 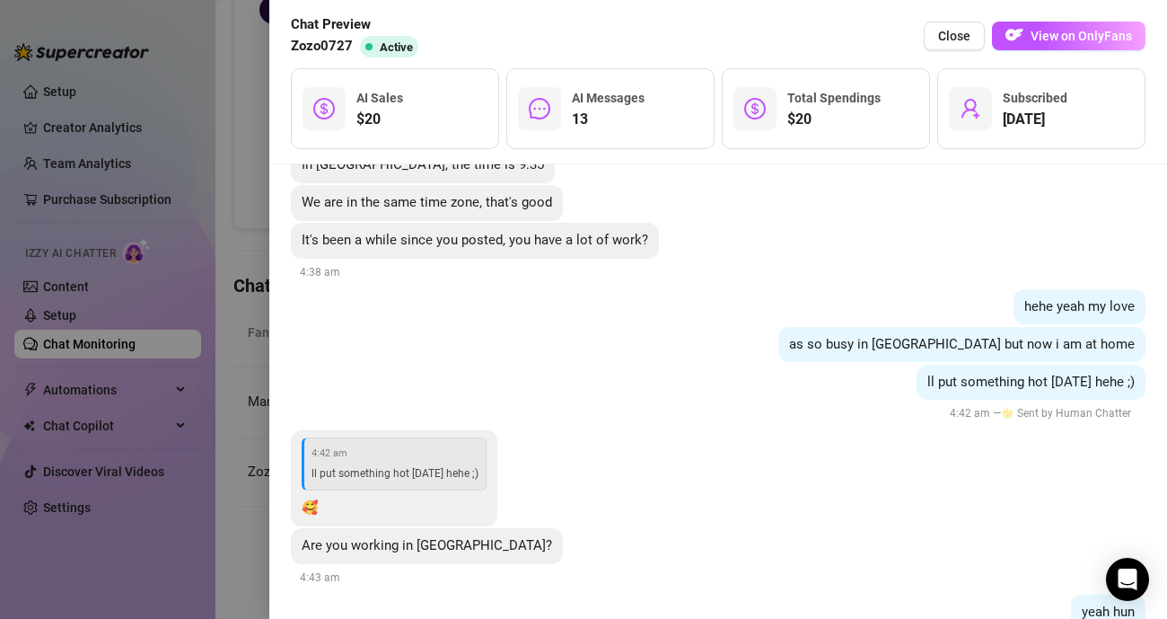 What do you see at coordinates (834, 98) in the screenshot?
I see `span: Total Spendings` at bounding box center [834, 98].